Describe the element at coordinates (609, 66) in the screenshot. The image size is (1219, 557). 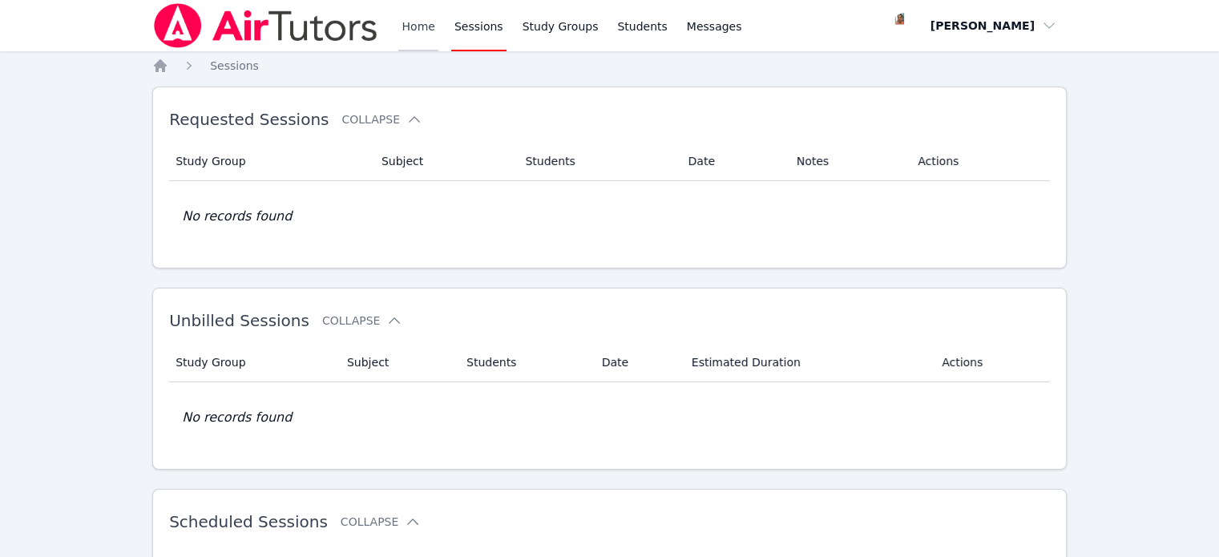
I see `nav: Breadcrumb` at that location.